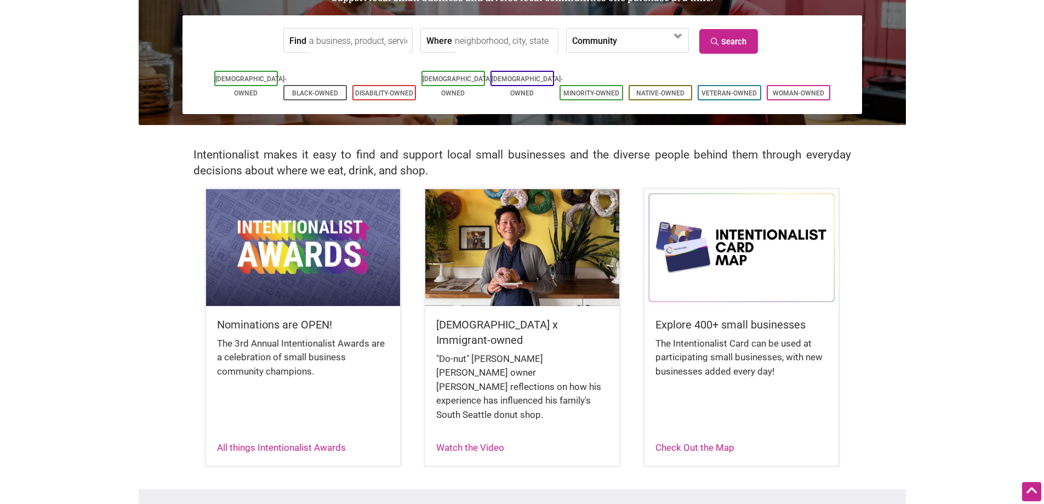  What do you see at coordinates (741, 324) in the screenshot?
I see `h5: Explore 400+ small businesses` at bounding box center [741, 324].